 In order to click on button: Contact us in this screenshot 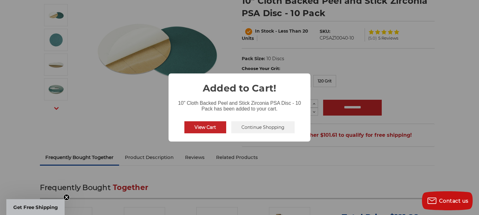, I will do `click(448, 201)`.